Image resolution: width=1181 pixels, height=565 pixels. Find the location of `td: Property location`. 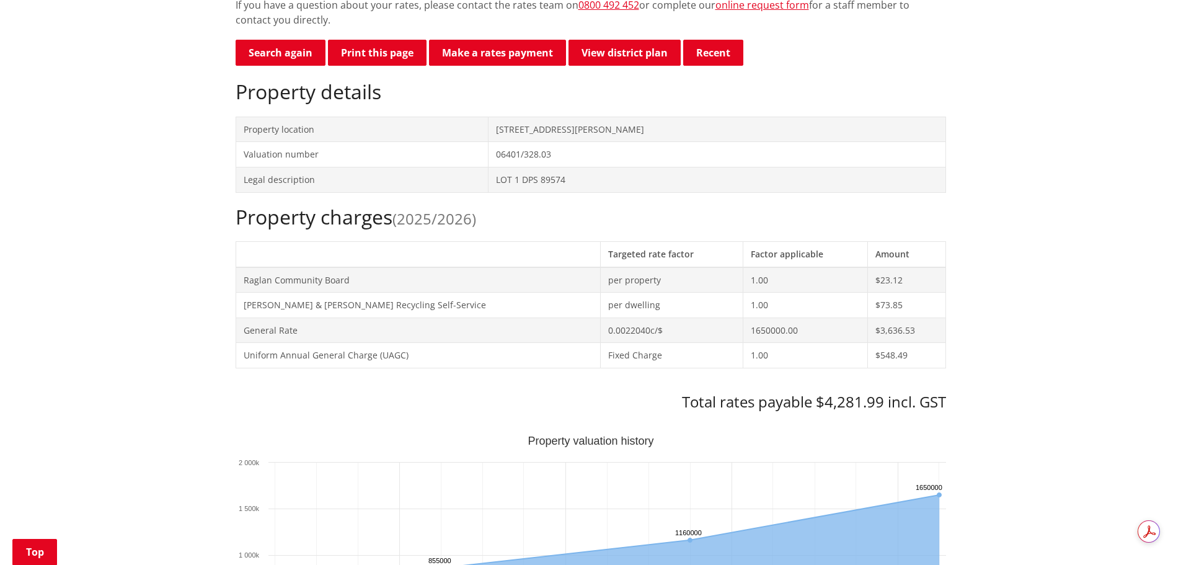

td: Property location is located at coordinates (362, 129).